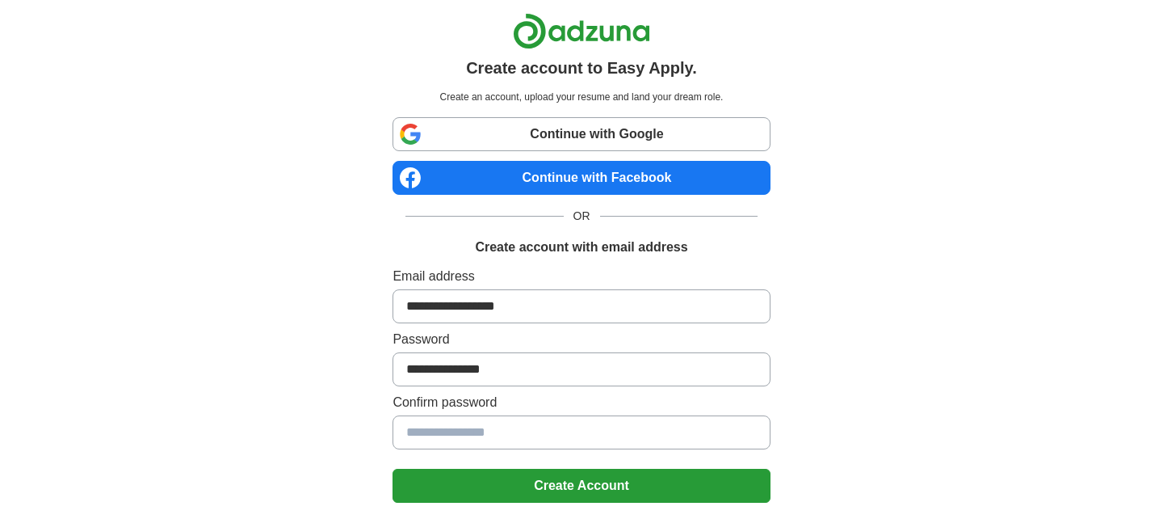  Describe the element at coordinates (581, 178) in the screenshot. I see `a: Continue with Facebook` at that location.